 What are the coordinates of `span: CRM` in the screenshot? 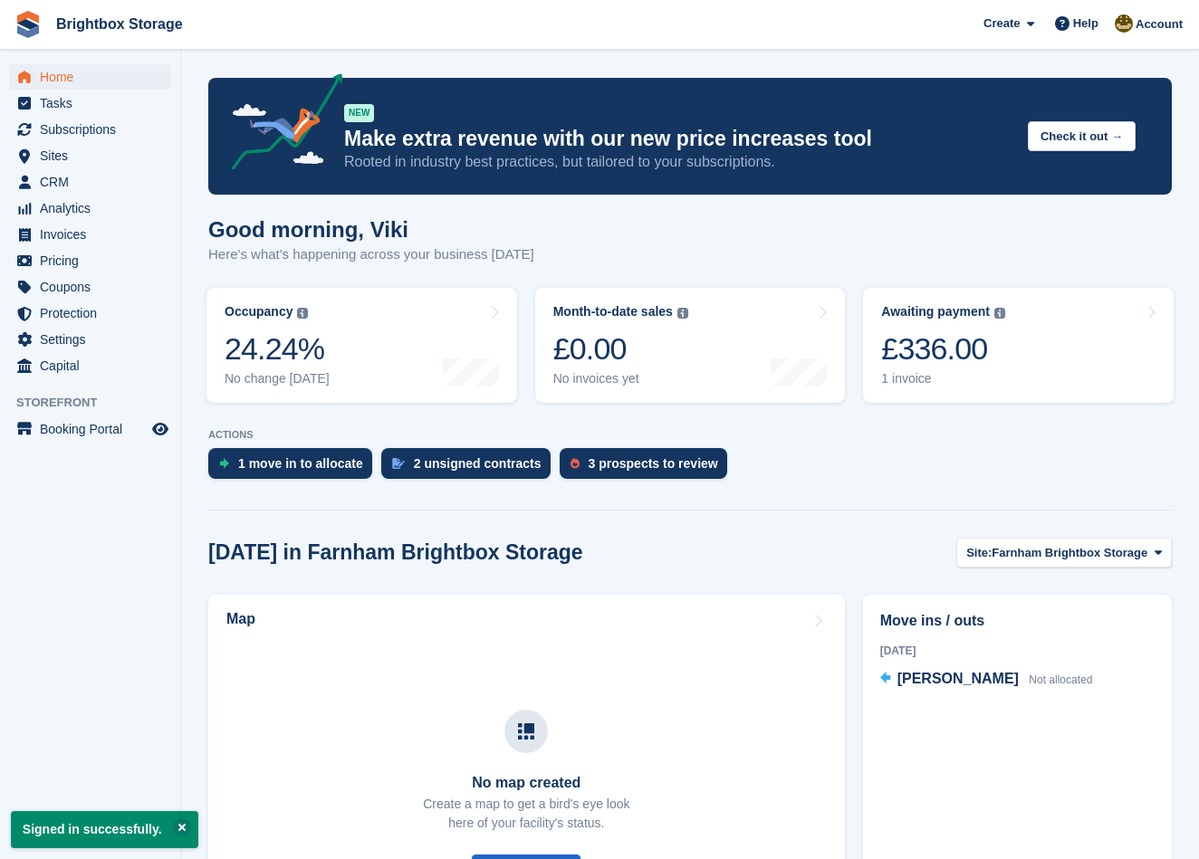 It's located at (94, 182).